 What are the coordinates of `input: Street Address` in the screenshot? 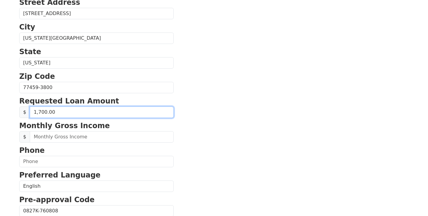 It's located at (96, 14).